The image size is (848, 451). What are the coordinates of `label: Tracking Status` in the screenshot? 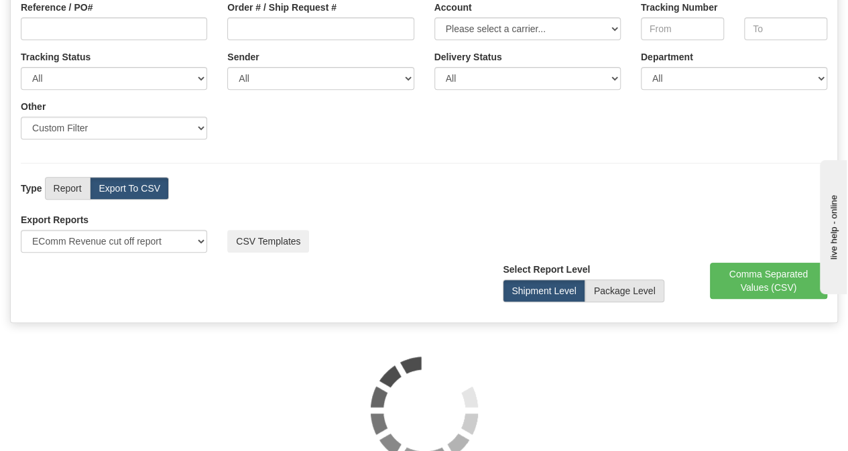 It's located at (56, 57).